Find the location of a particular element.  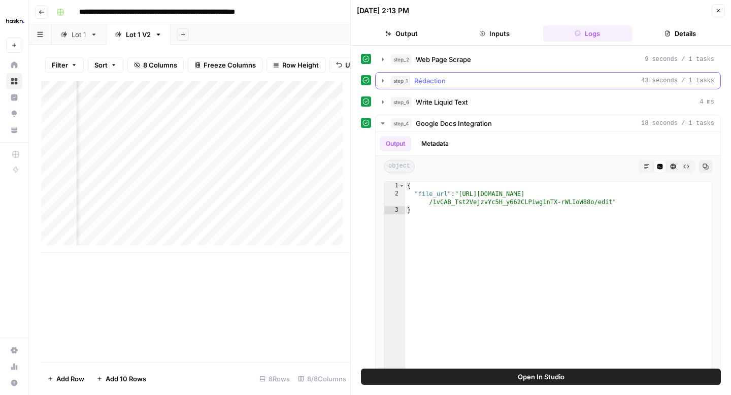

button: Add 10 Rows is located at coordinates (121, 379).